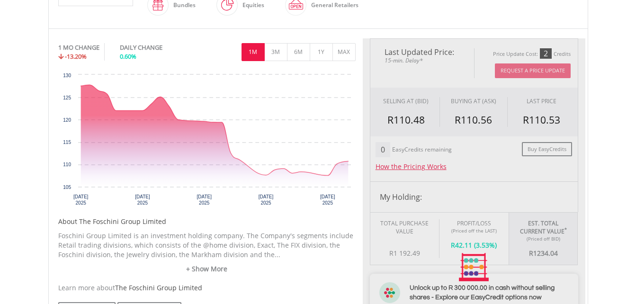 The width and height of the screenshot is (636, 304). I want to click on svg: Interactive chart, so click(207, 141).